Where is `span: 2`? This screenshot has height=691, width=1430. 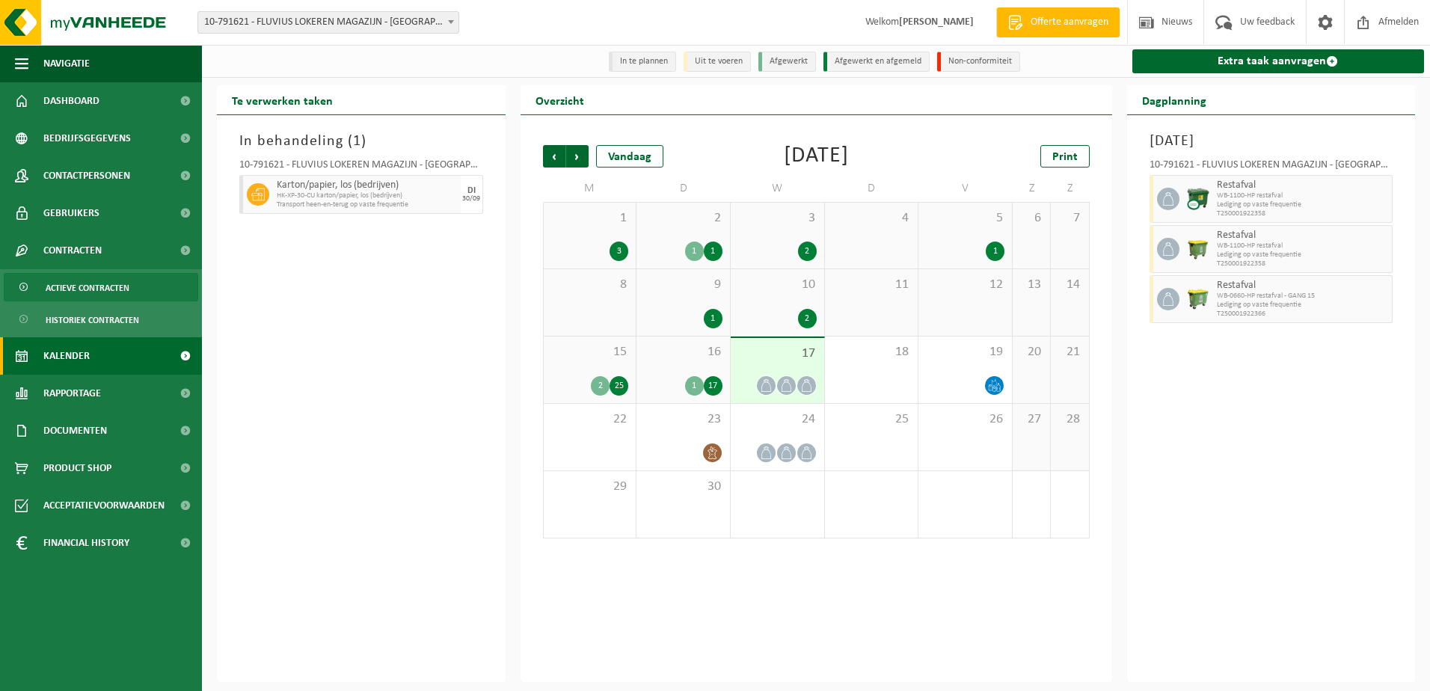
span: 2 is located at coordinates (683, 218).